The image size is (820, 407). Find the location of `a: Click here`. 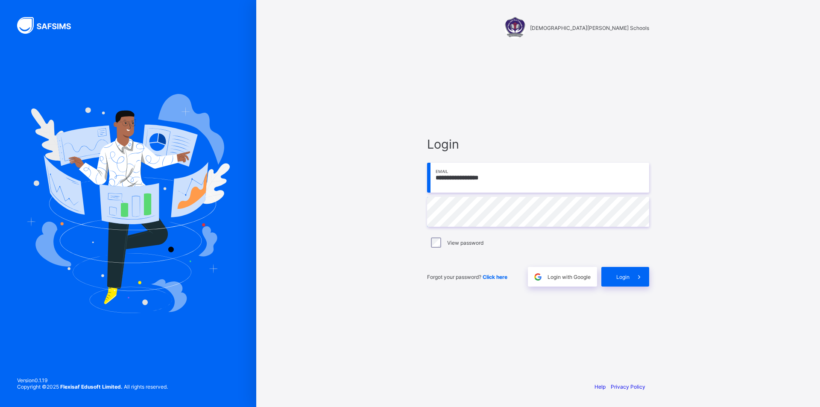

a: Click here is located at coordinates (495, 277).